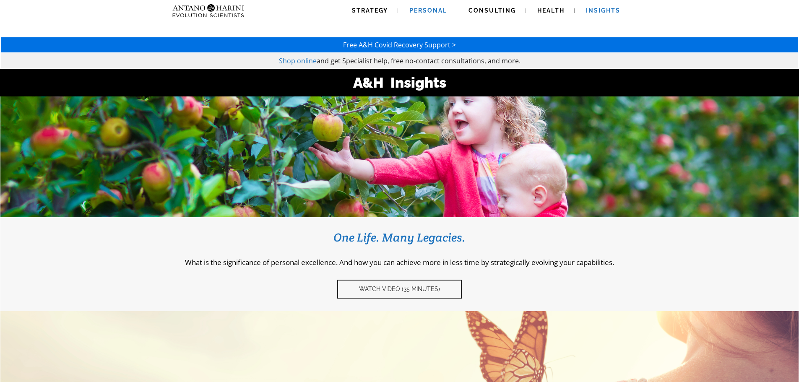 This screenshot has height=382, width=799. Describe the element at coordinates (399, 237) in the screenshot. I see `h3: One Life. Many Legacies.` at that location.